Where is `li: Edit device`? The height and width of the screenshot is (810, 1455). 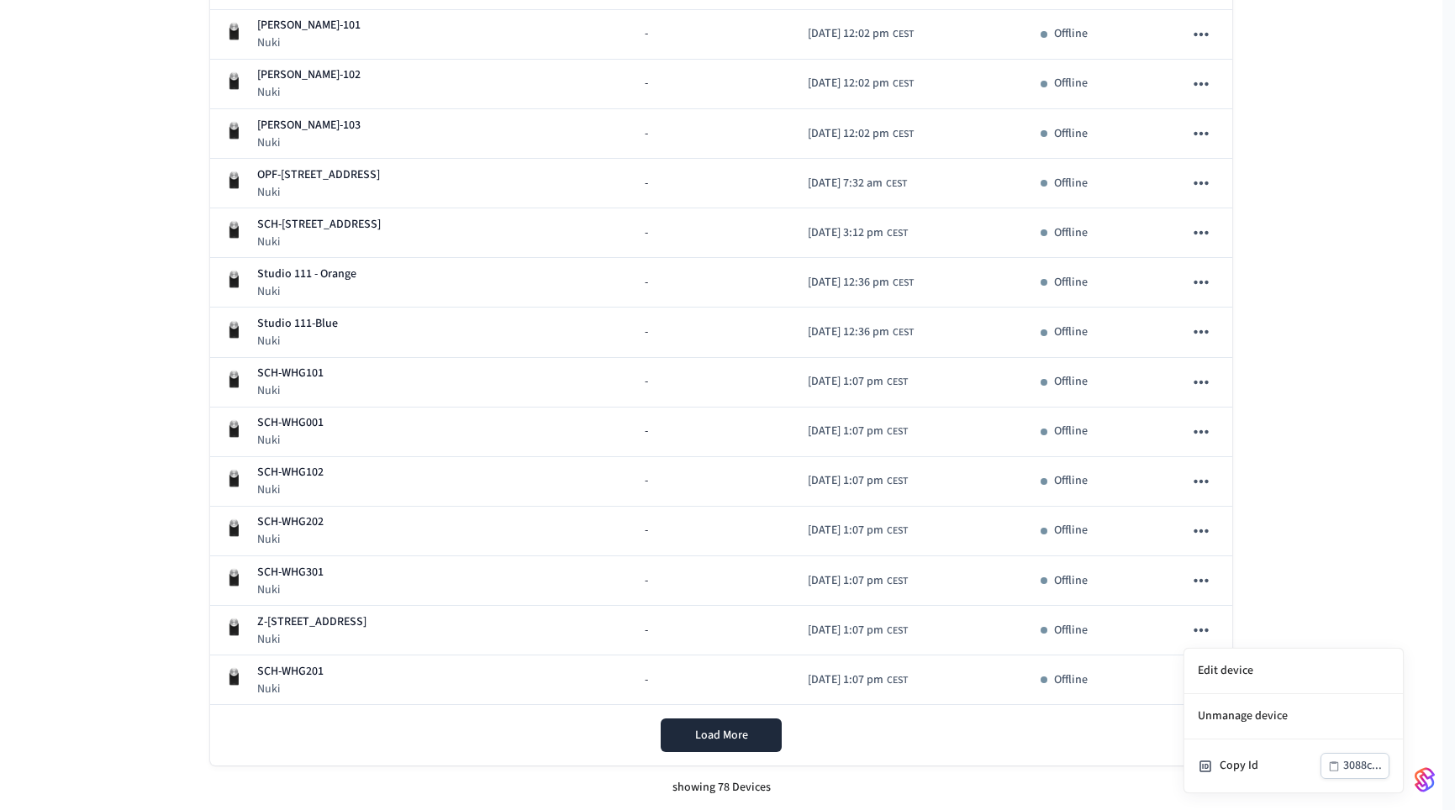 li: Edit device is located at coordinates (1293, 672).